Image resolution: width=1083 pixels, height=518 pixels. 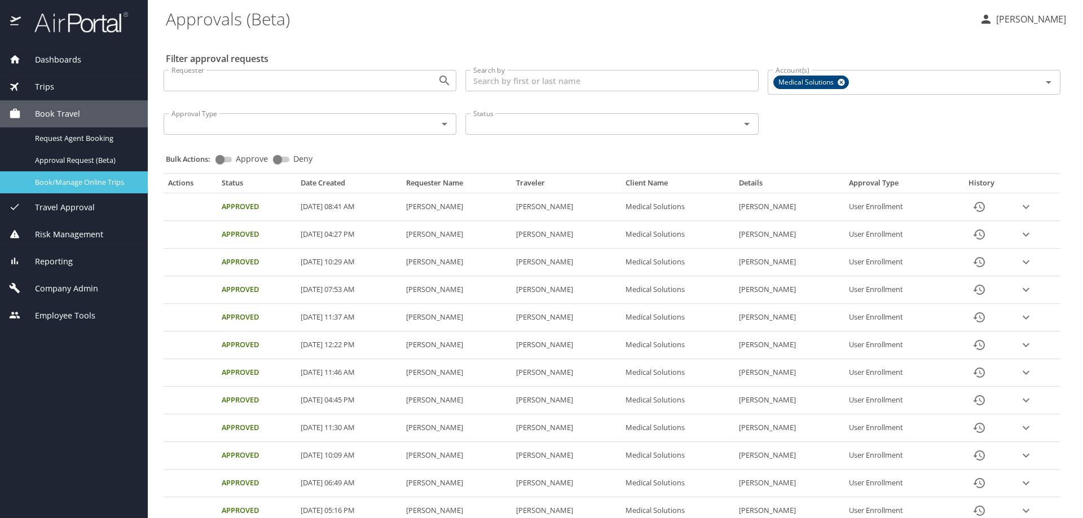 I want to click on th: Traveler, so click(x=566, y=186).